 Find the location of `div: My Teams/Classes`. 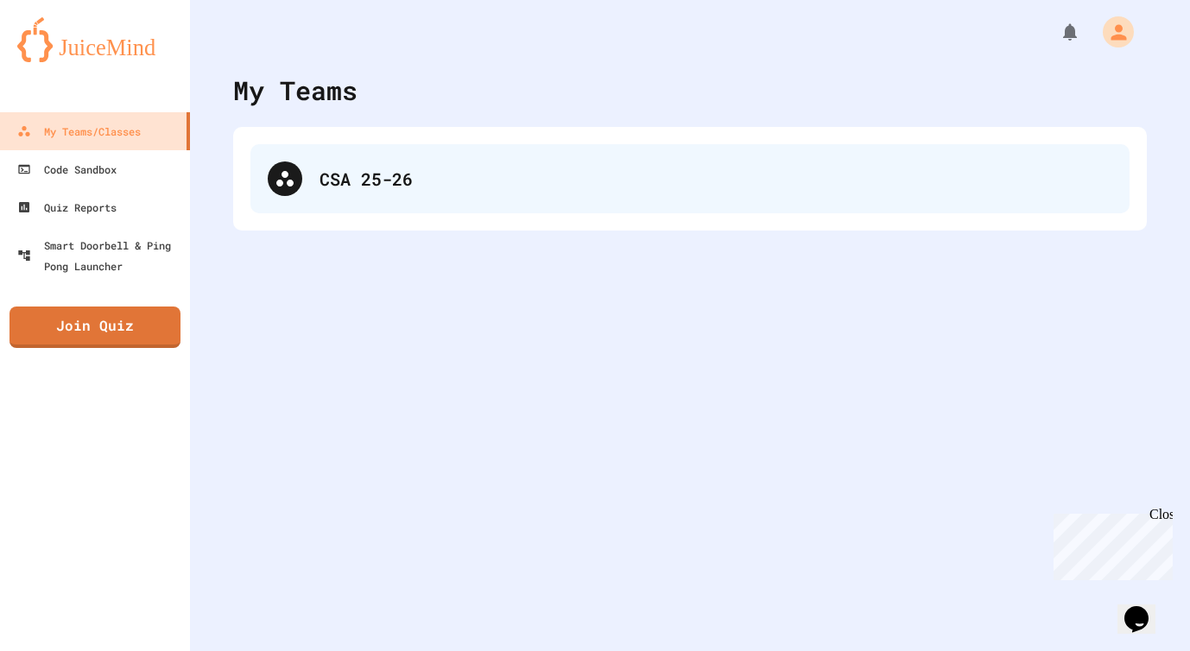

div: My Teams/Classes is located at coordinates (79, 131).